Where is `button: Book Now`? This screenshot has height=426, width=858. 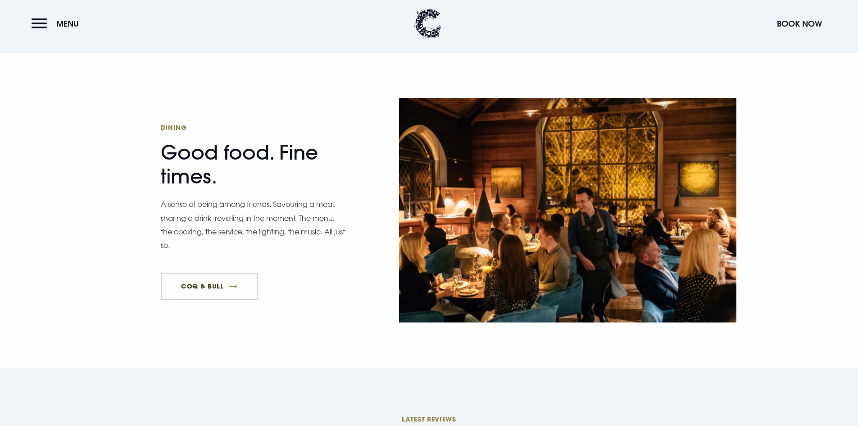
button: Book Now is located at coordinates (800, 23).